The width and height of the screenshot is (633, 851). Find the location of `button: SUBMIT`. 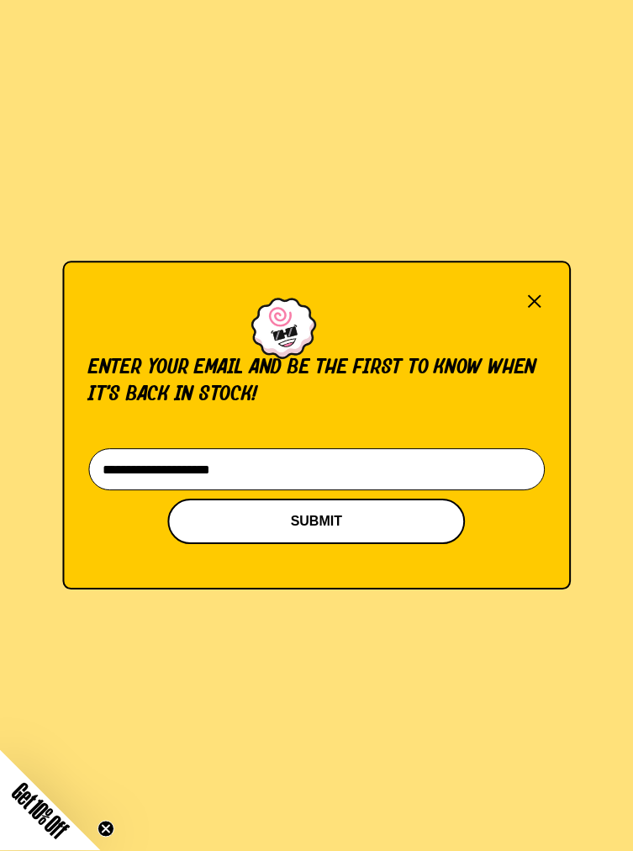

button: SUBMIT is located at coordinates (317, 522).